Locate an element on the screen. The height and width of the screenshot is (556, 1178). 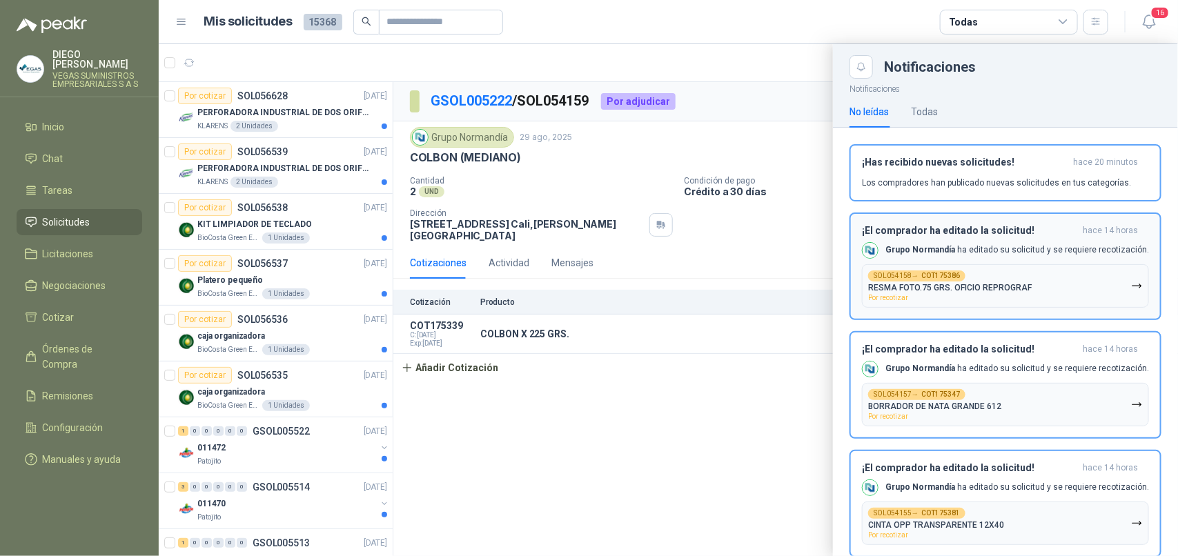
span: Configuración is located at coordinates (73, 428).